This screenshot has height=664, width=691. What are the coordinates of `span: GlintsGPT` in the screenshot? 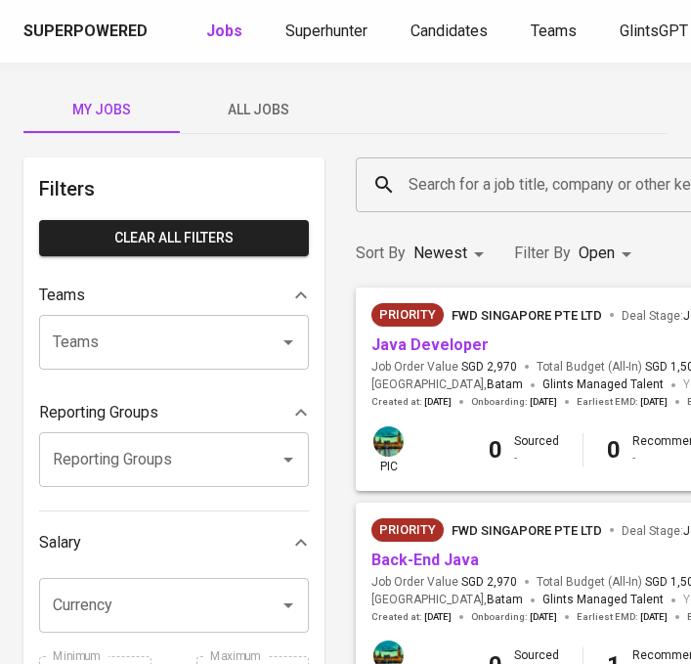 It's located at (654, 30).